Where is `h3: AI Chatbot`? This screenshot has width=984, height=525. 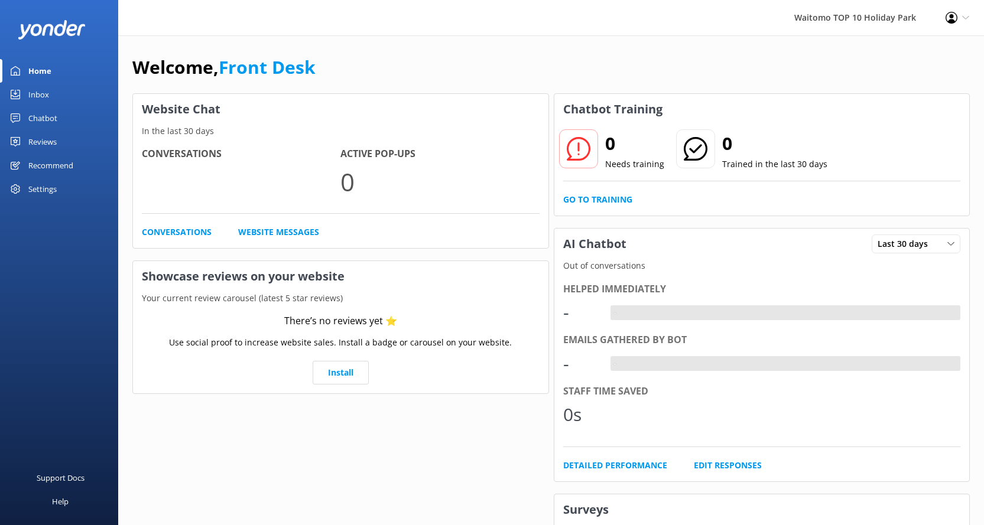 h3: AI Chatbot is located at coordinates (594, 244).